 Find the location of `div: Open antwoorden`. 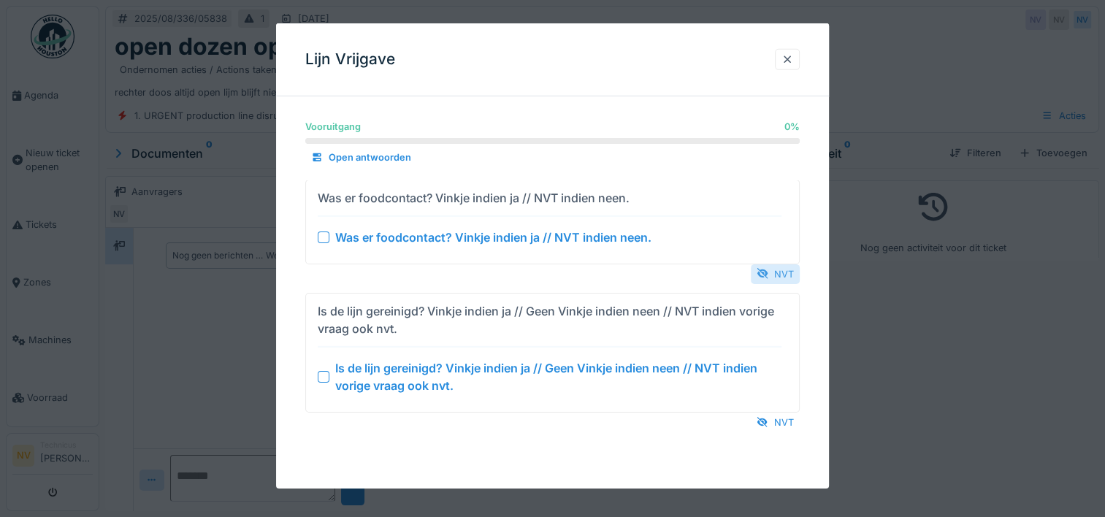

div: Open antwoorden is located at coordinates (361, 157).